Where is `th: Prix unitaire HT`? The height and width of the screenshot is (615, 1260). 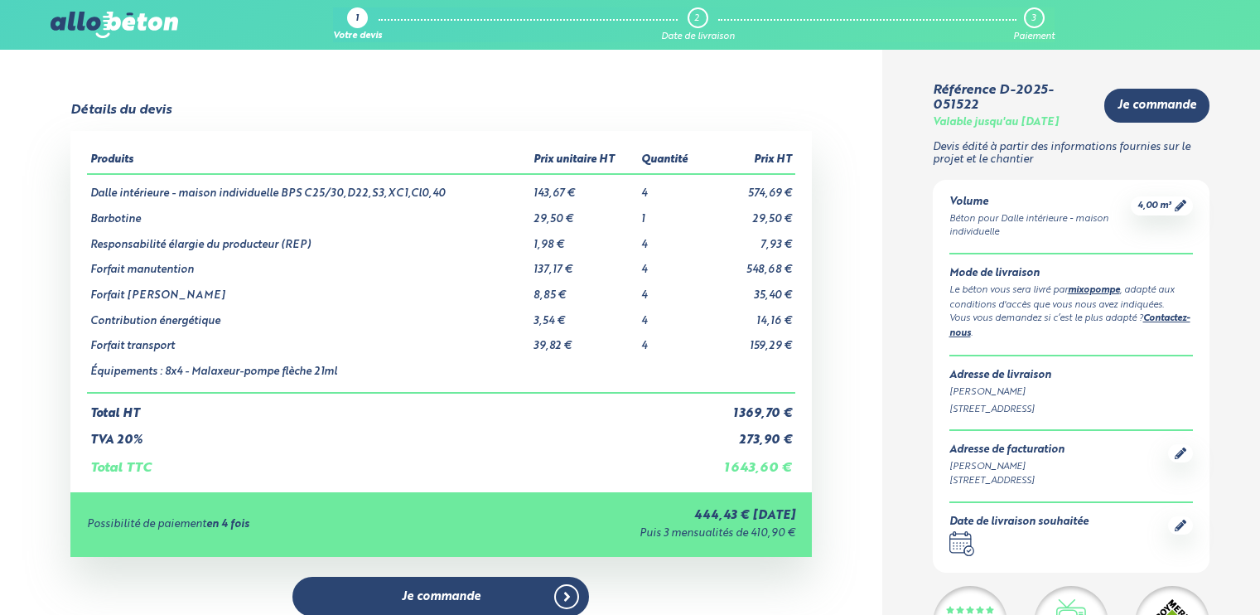 th: Prix unitaire HT is located at coordinates (584, 161).